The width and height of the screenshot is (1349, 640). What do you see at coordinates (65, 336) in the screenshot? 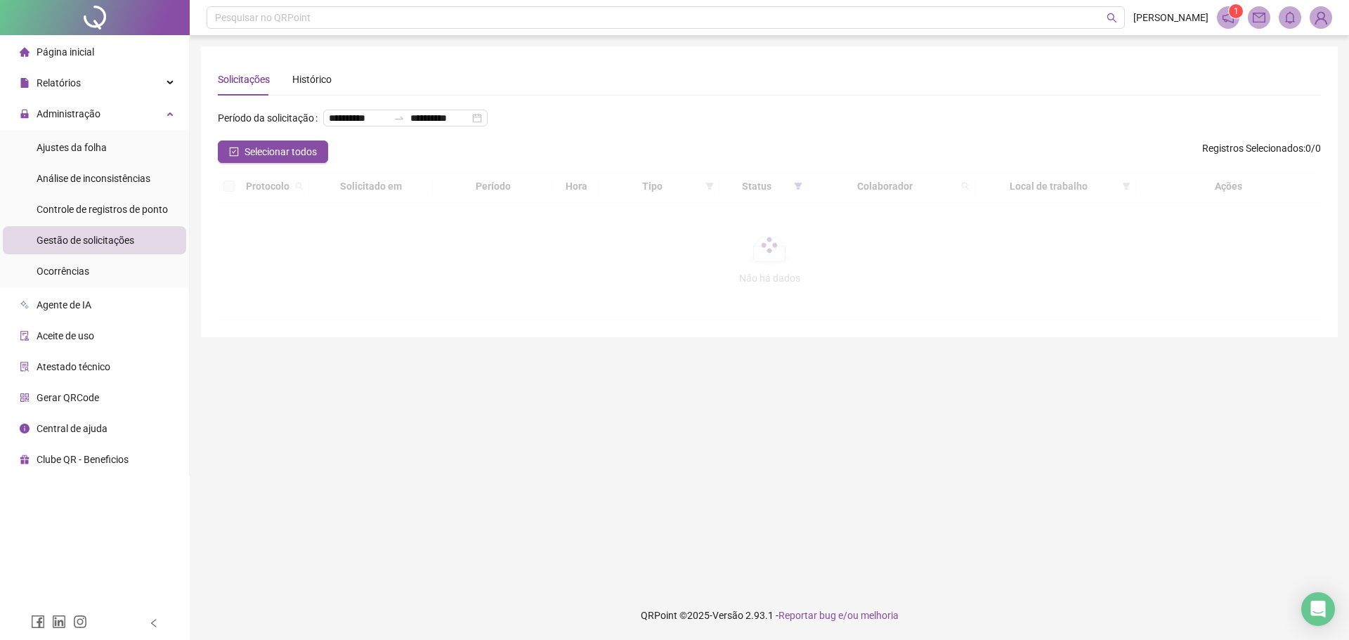
I see `span: Aceite de uso` at bounding box center [65, 336].